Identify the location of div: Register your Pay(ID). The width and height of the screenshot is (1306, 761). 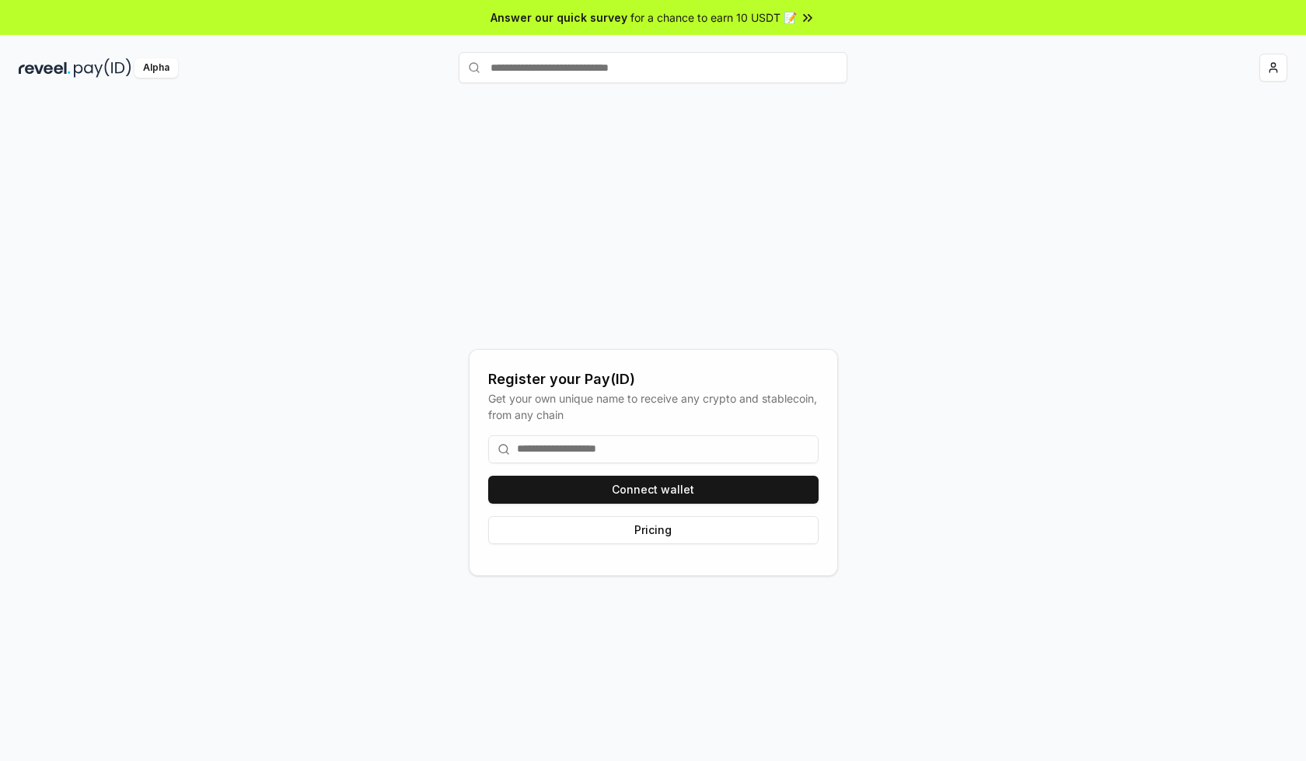
(653, 379).